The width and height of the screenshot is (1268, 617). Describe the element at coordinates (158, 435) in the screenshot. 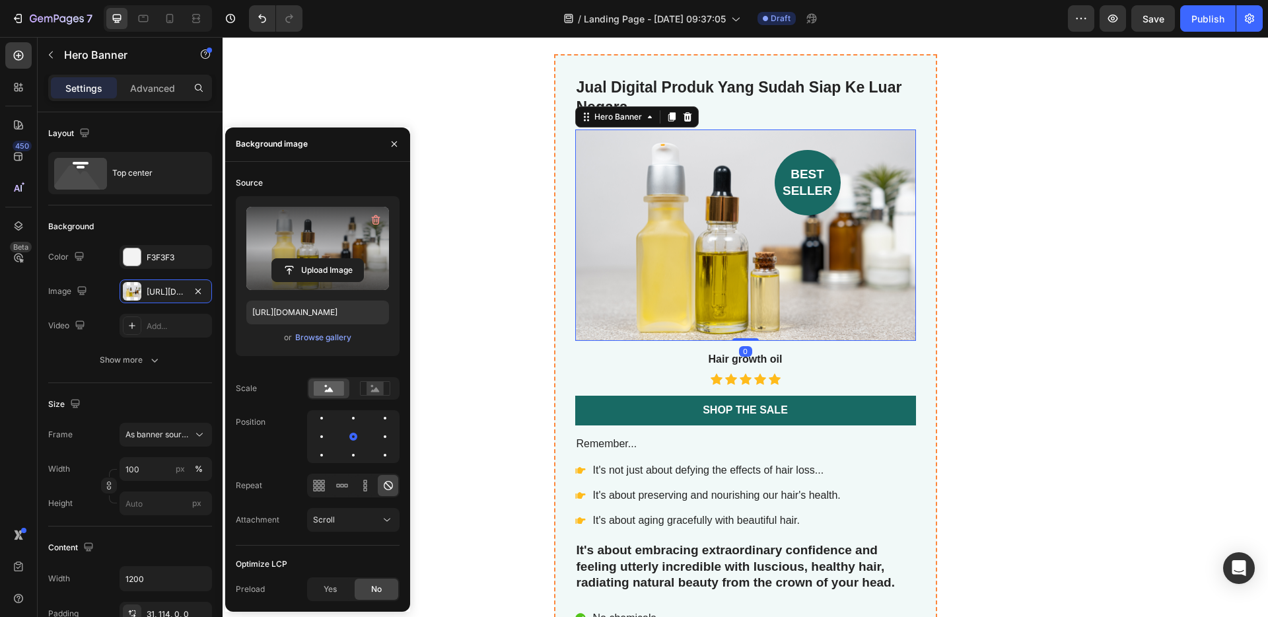

I see `span: As banner source` at that location.